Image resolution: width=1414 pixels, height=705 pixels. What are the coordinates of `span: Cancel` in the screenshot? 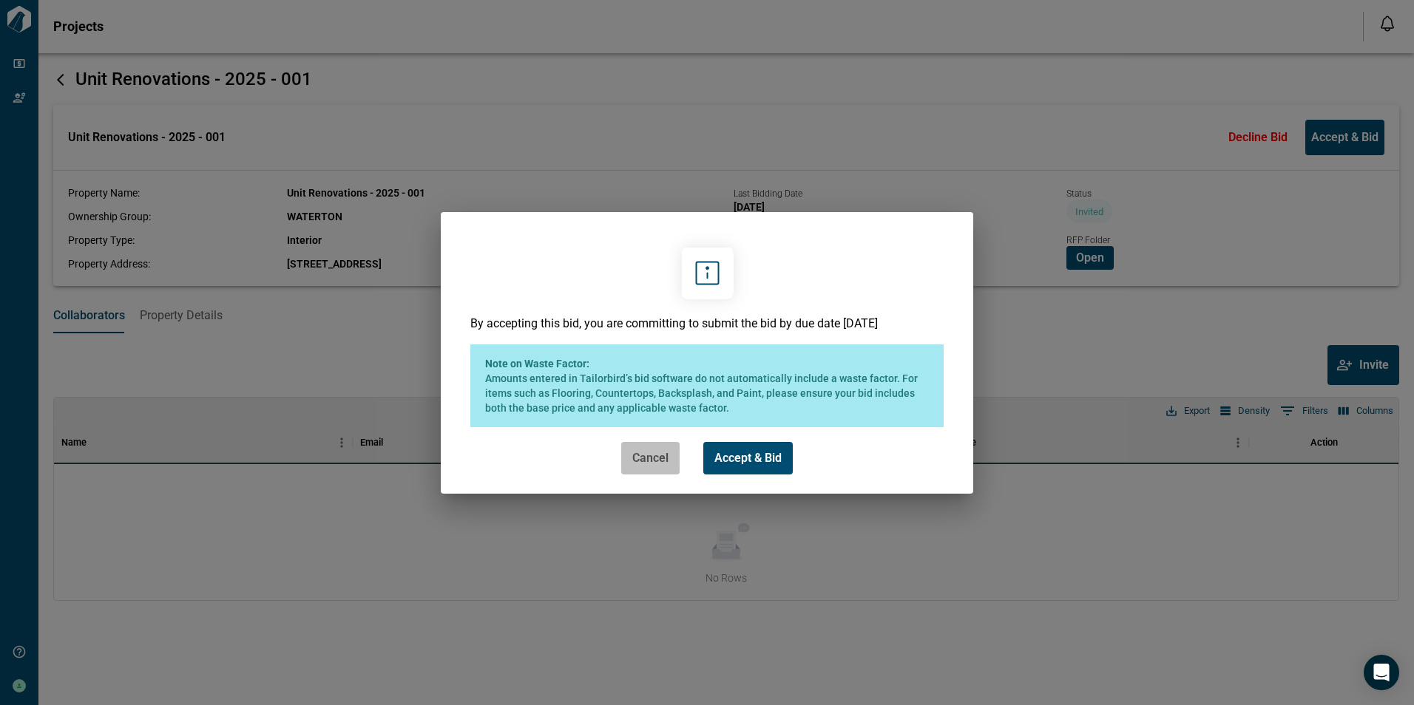 It's located at (650, 458).